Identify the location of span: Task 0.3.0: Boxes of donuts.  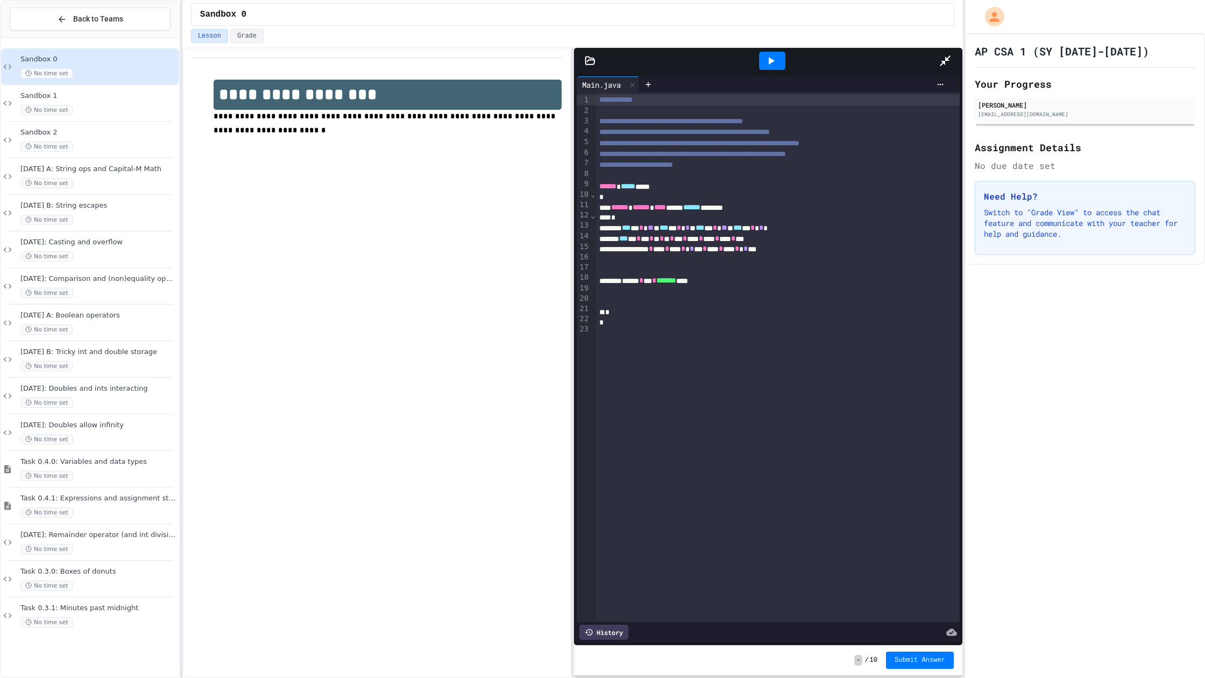
(98, 571).